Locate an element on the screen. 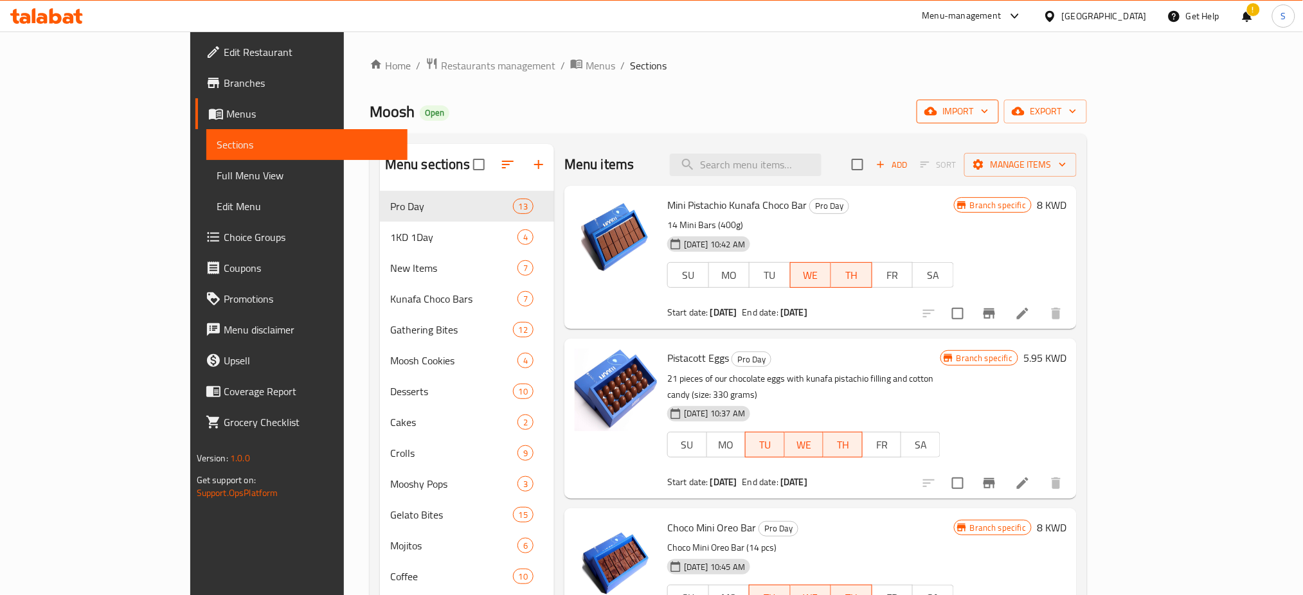 This screenshot has width=1303, height=595. span: 10 is located at coordinates (523, 392).